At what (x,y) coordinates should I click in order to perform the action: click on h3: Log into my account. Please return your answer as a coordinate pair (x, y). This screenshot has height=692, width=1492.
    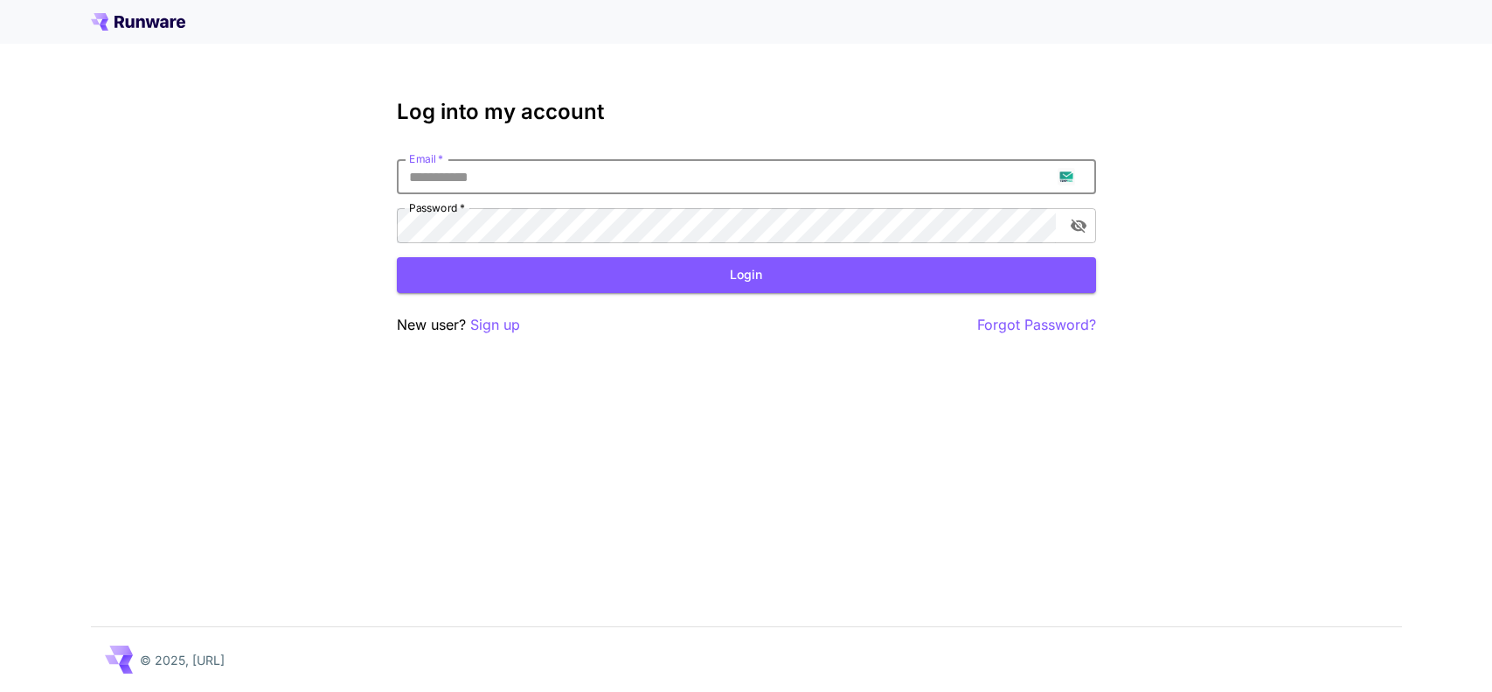
    Looking at the image, I should click on (747, 112).